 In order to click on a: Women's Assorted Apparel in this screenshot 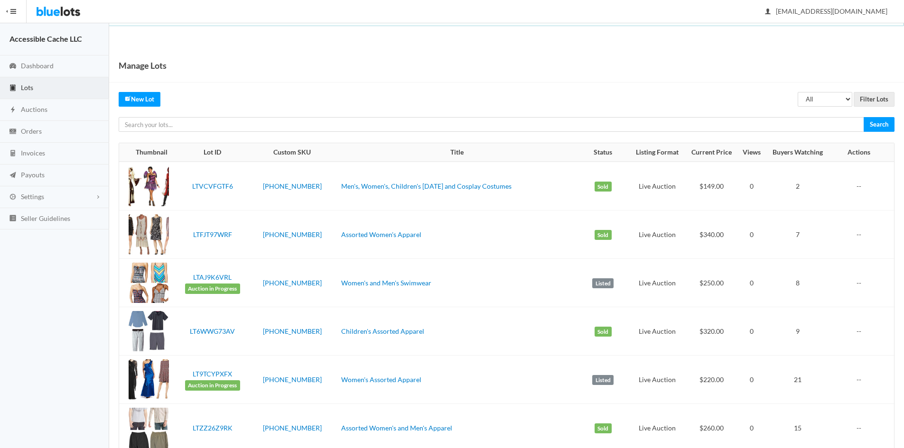, I will do `click(381, 380)`.